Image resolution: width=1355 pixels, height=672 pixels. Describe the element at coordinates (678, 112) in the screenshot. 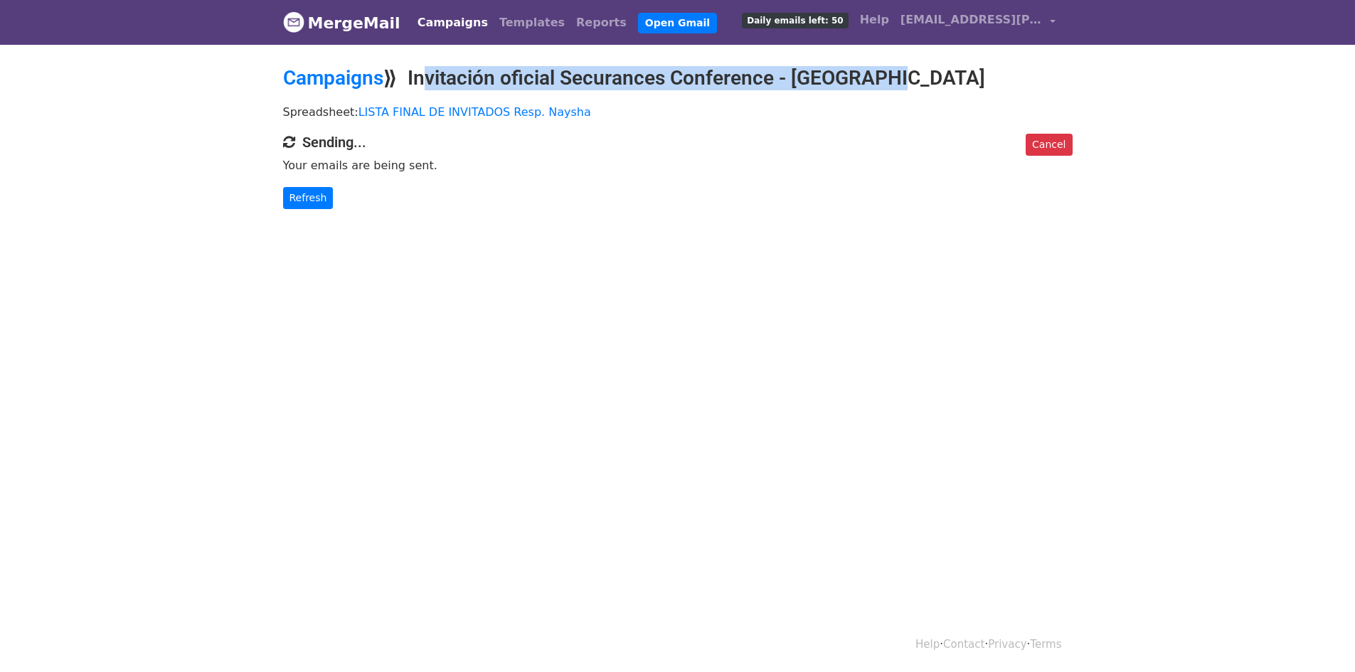

I see `p: Spreadsheet:` at that location.